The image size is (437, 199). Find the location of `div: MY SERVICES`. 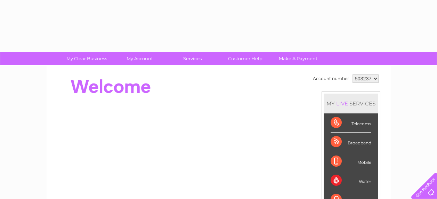

div: MY SERVICES is located at coordinates (351, 103).